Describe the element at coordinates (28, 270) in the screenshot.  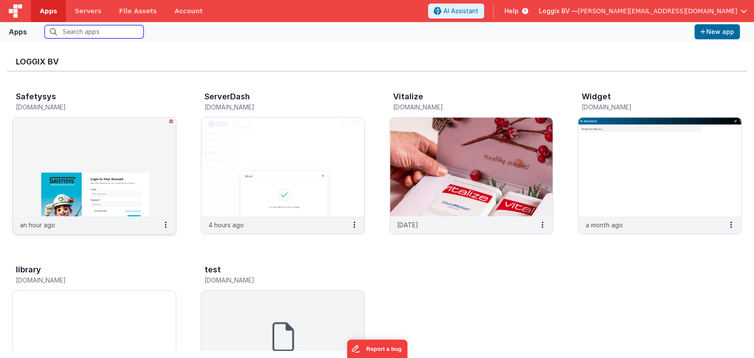
I see `h3: library` at that location.